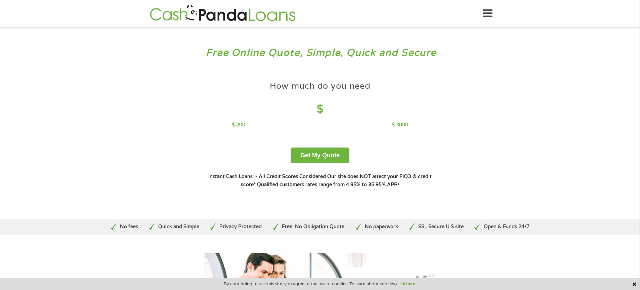 Image resolution: width=640 pixels, height=290 pixels. I want to click on p: No paperwork, so click(381, 227).